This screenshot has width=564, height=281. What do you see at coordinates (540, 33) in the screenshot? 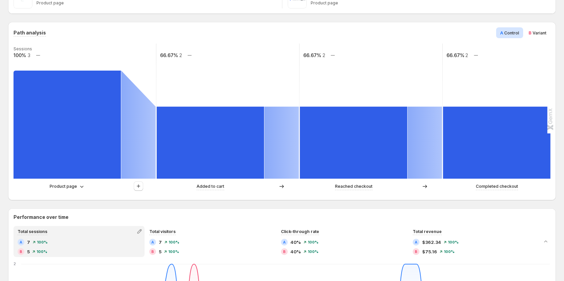
I see `span: Variant` at bounding box center [540, 33].